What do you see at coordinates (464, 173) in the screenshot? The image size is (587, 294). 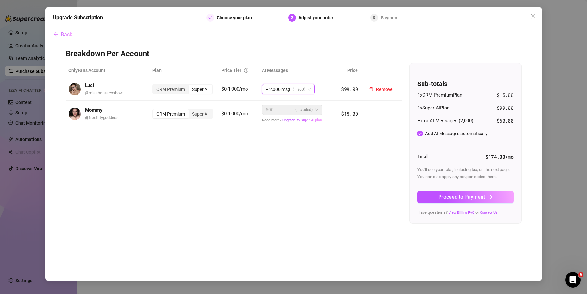 I see `span: You'll see your total, including tax, on the next page. You can also apply any coupon codes there.` at bounding box center [464, 173].